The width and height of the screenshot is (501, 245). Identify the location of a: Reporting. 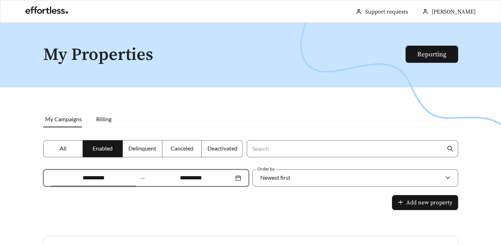
(431, 54).